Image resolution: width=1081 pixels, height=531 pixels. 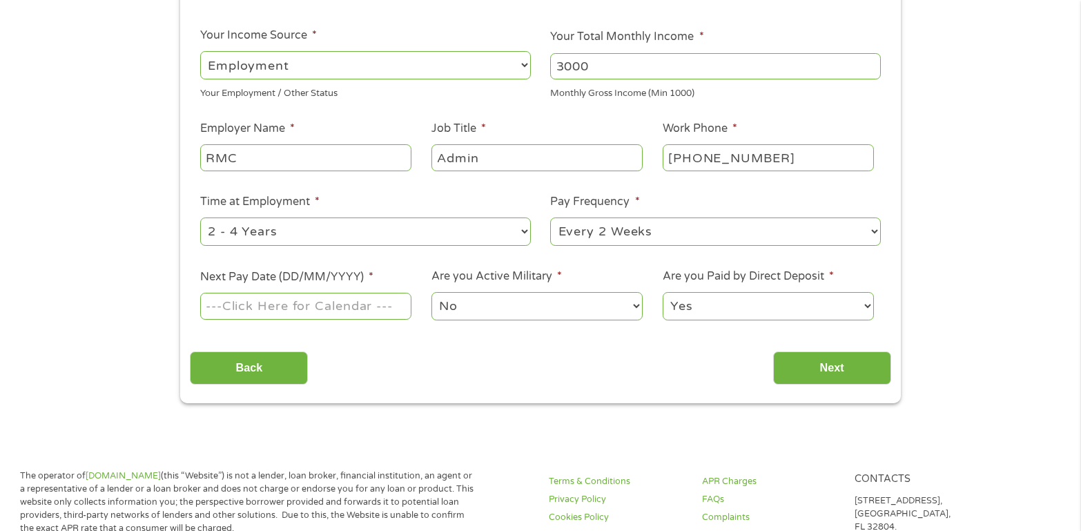 I want to click on label: Job Title, so click(x=458, y=128).